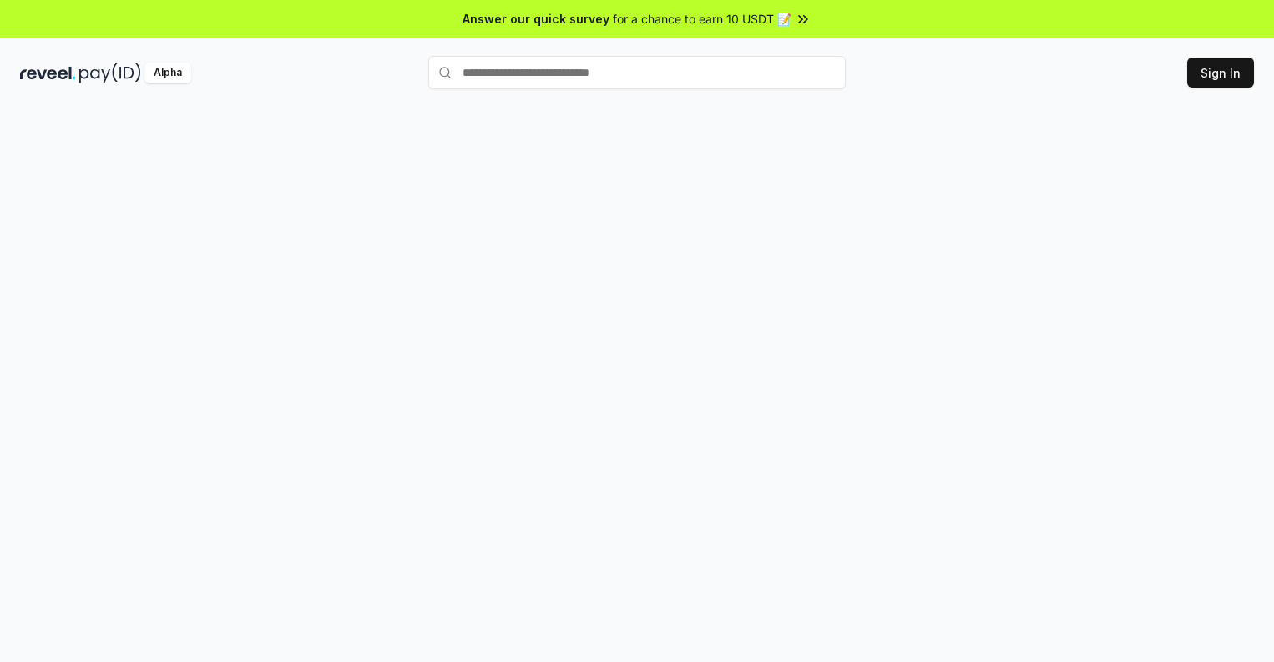 The width and height of the screenshot is (1274, 662). What do you see at coordinates (48, 73) in the screenshot?
I see `img: reveel_dark` at bounding box center [48, 73].